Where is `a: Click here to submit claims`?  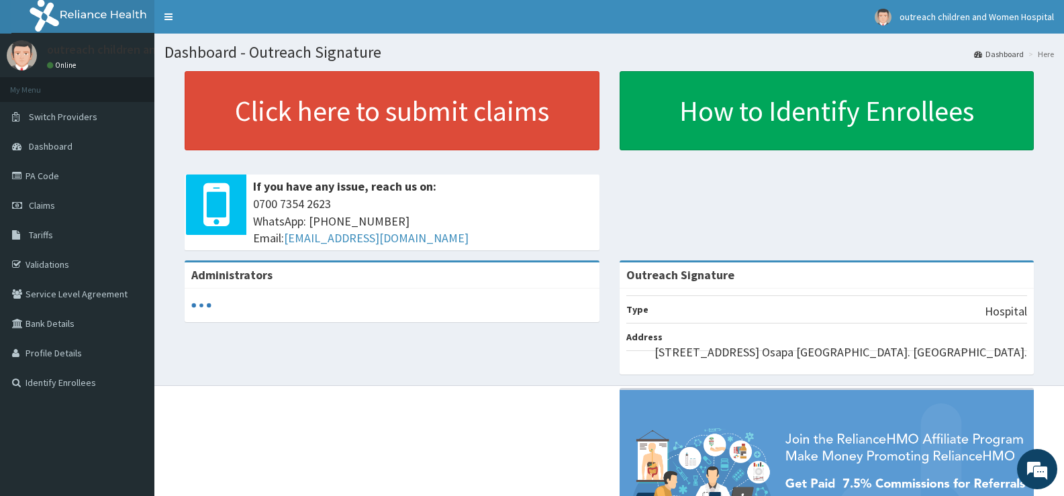 a: Click here to submit claims is located at coordinates (392, 111).